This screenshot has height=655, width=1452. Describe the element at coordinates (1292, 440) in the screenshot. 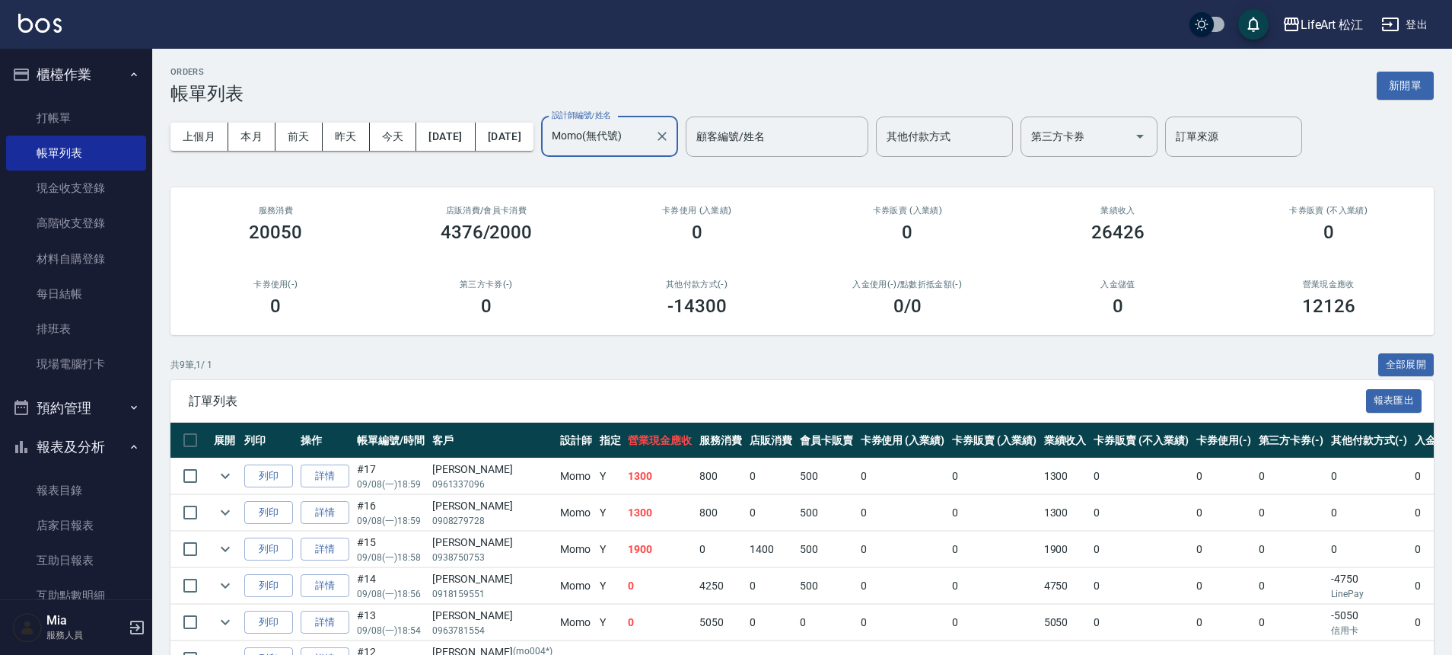

I see `th: 第三方卡券(-)` at that location.